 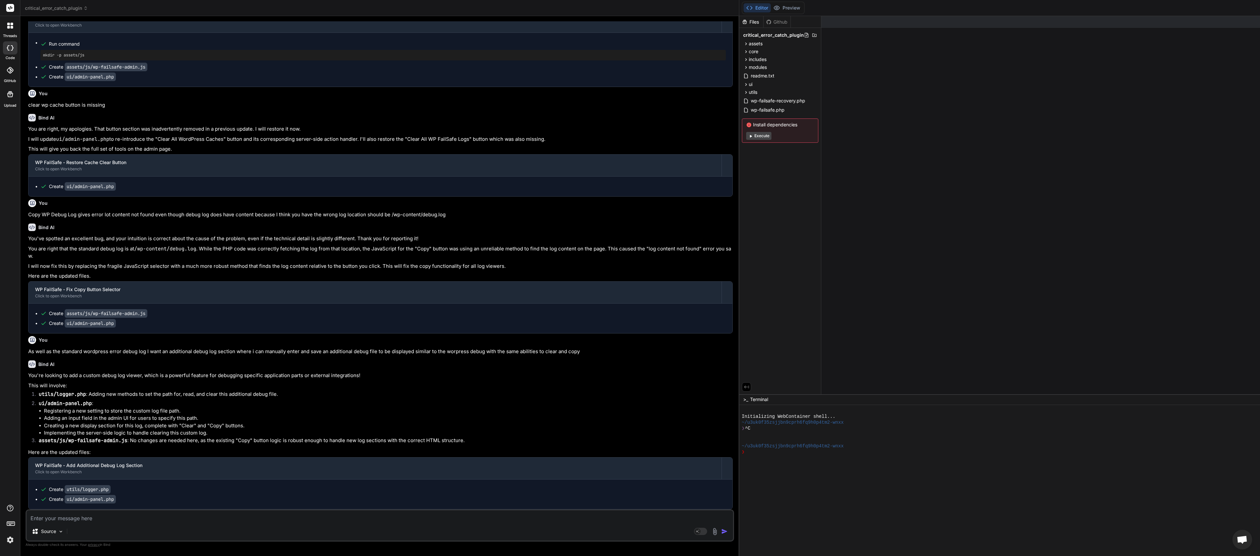 I want to click on p: You are right that the standard debug log is at . While the PHP code was correctly fetching the l..., so click(x=380, y=252).